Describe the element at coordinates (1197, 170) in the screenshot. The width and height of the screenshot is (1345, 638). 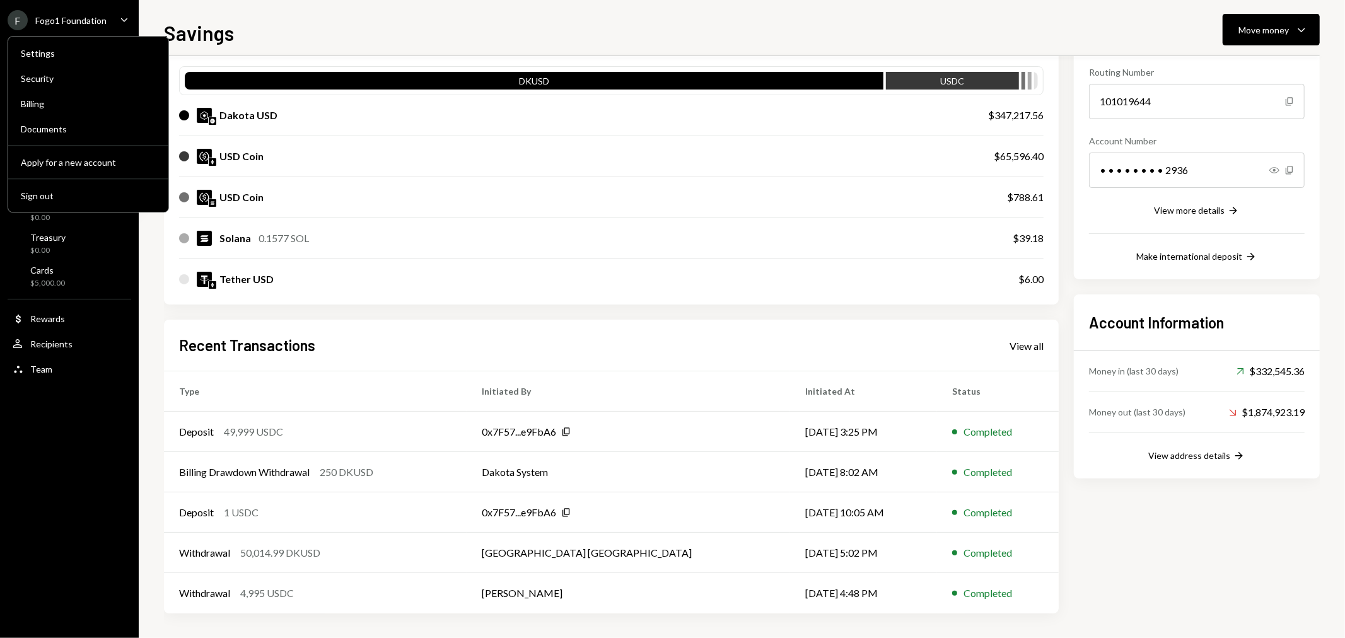
I see `div: • • • • • • • • 2936` at that location.